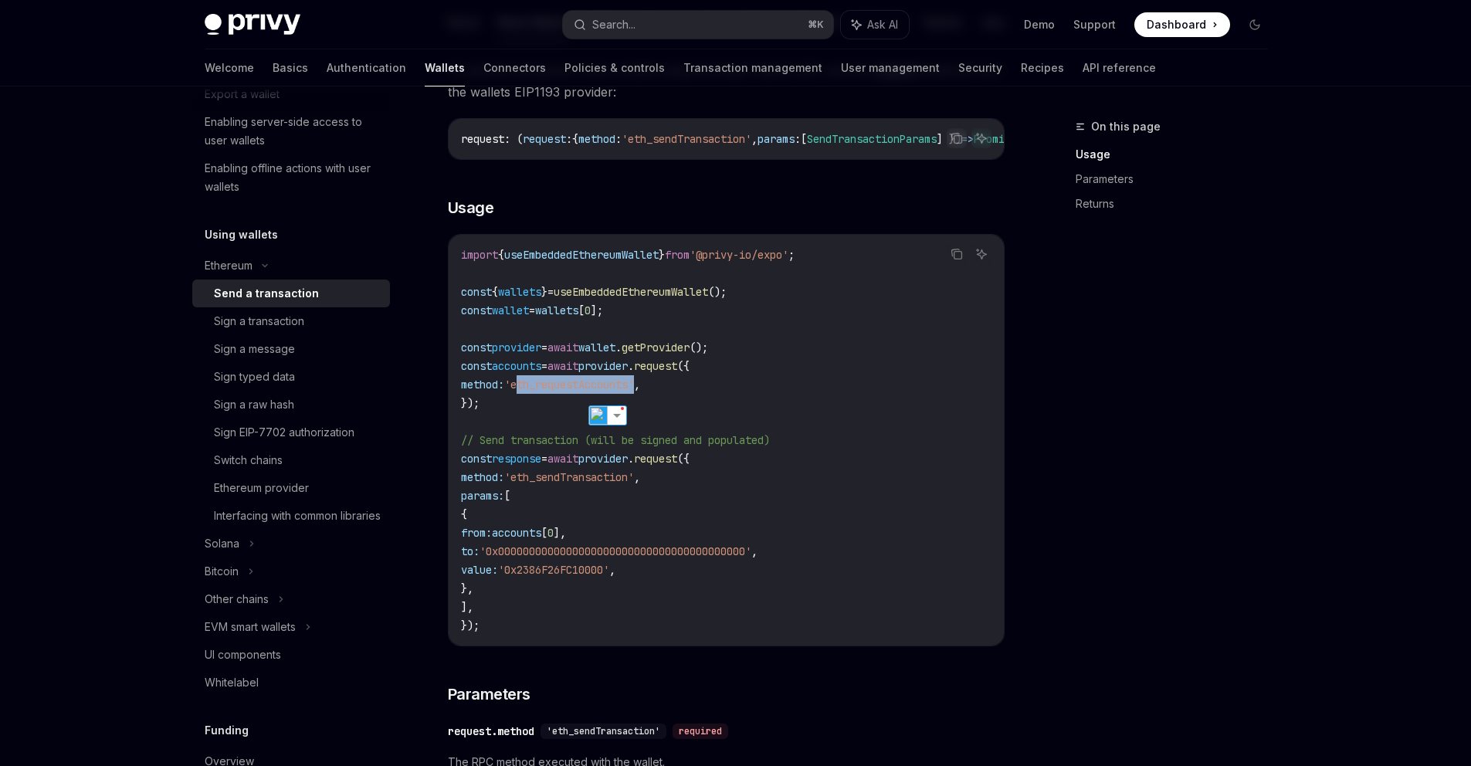 The height and width of the screenshot is (766, 1471). What do you see at coordinates (297, 516) in the screenshot?
I see `div: Interfacing with common libraries` at bounding box center [297, 516].